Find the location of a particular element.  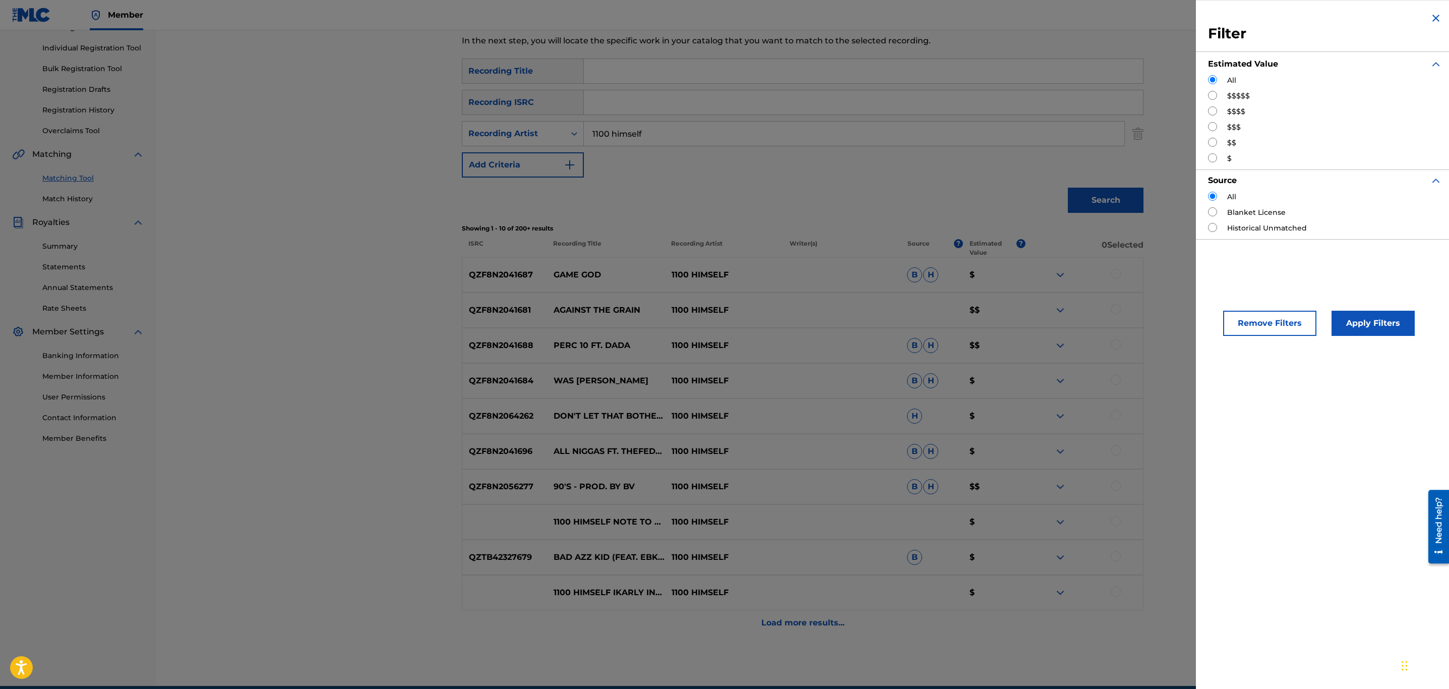

strong: Source is located at coordinates (1222, 180).